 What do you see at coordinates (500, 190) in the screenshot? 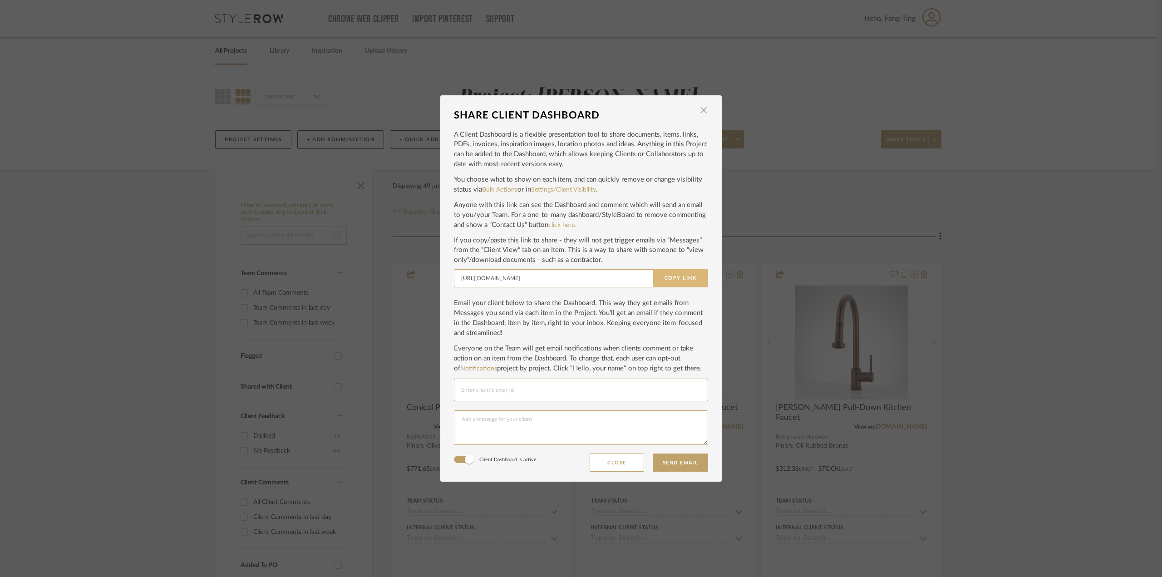
I see `a: Bulk Actions` at bounding box center [500, 190].